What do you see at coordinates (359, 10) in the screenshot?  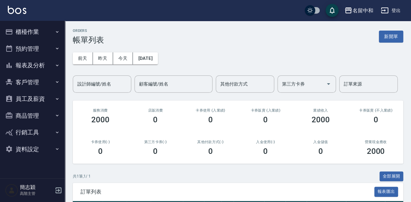 I see `button: 名留中和` at bounding box center [359, 10].